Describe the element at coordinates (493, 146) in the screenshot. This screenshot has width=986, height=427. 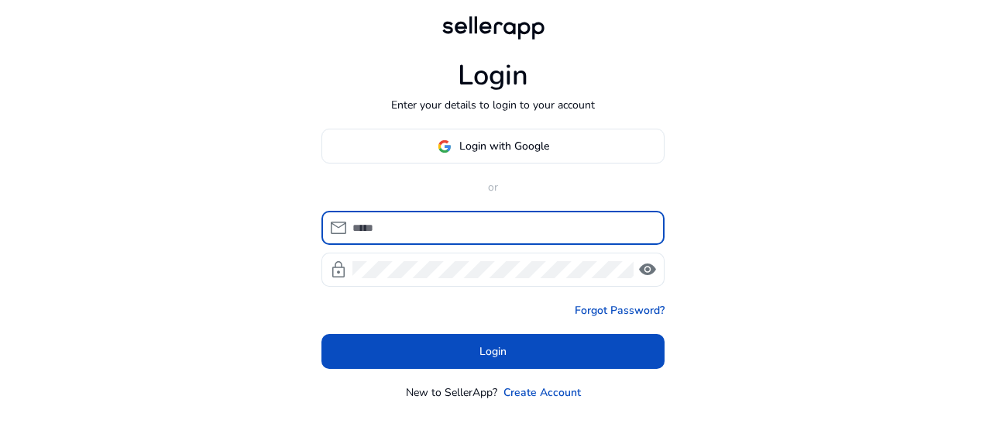
I see `button: Login with Google` at that location.